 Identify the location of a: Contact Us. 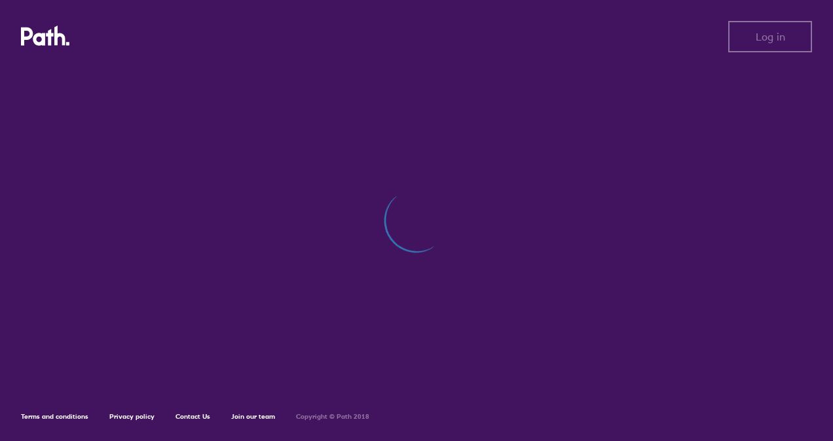
(193, 417).